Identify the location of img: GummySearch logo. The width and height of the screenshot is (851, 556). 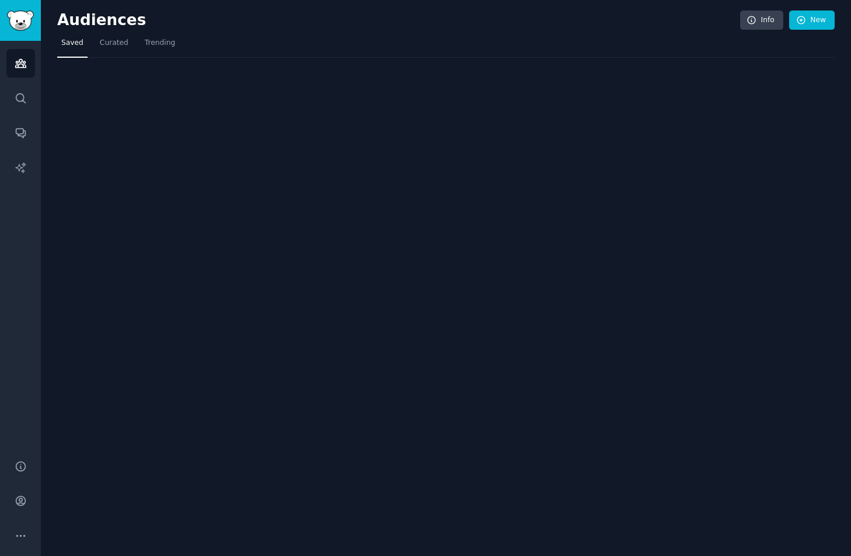
(20, 20).